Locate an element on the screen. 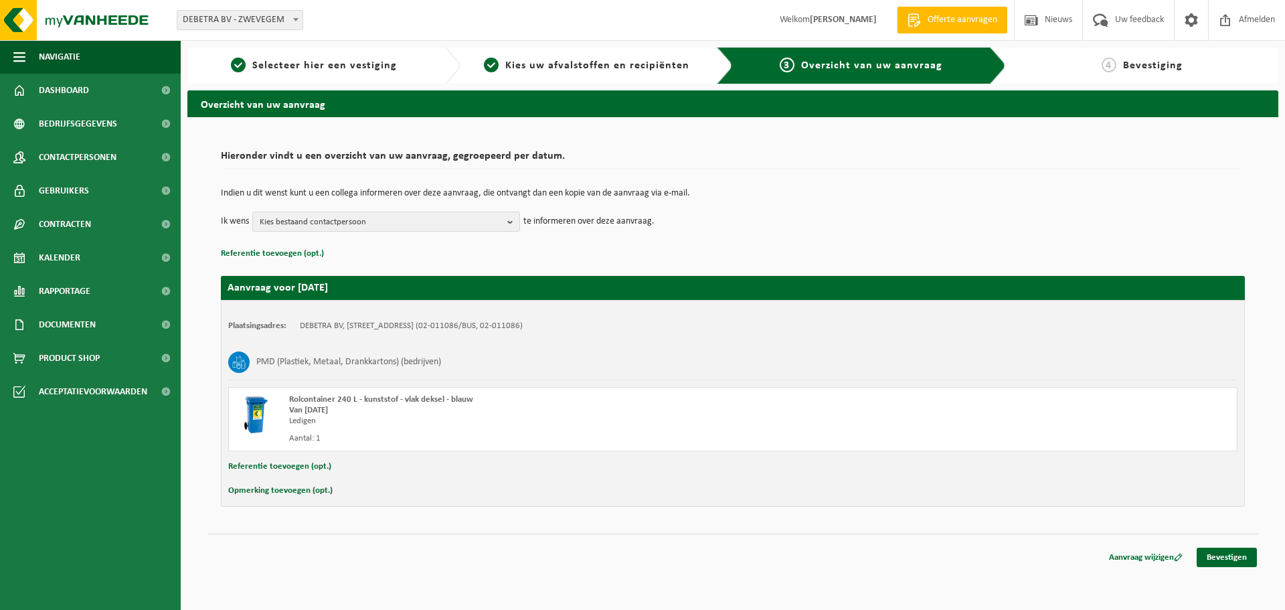 The image size is (1285, 610). button: Kies bestaand contactpersoon is located at coordinates (386, 221).